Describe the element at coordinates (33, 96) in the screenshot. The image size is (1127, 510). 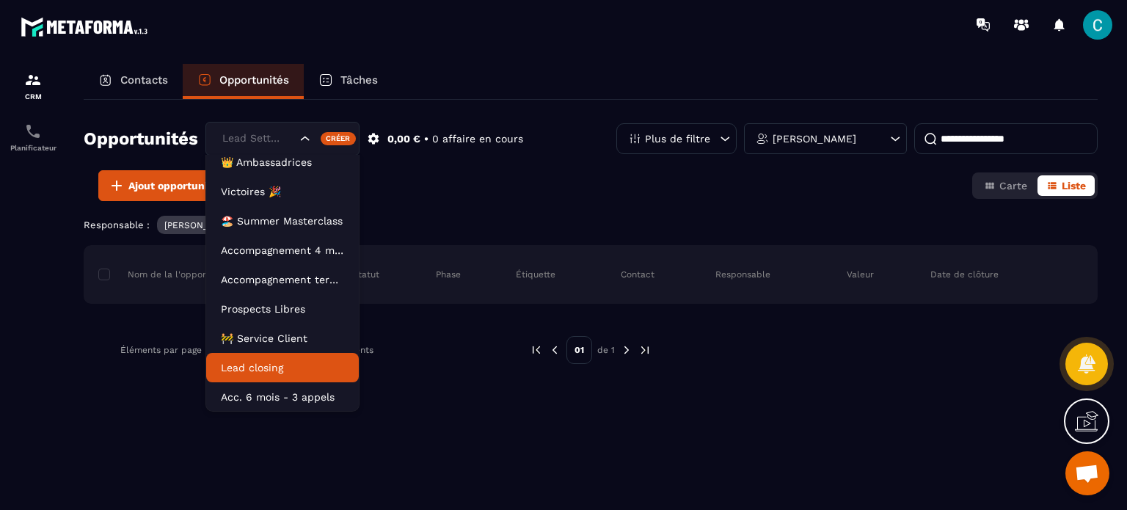
I see `p: CRM` at that location.